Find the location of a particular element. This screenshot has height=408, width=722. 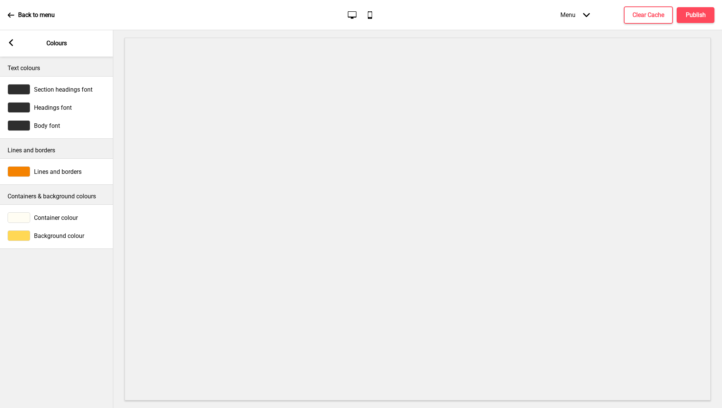

span: Lines and borders is located at coordinates (58, 172).